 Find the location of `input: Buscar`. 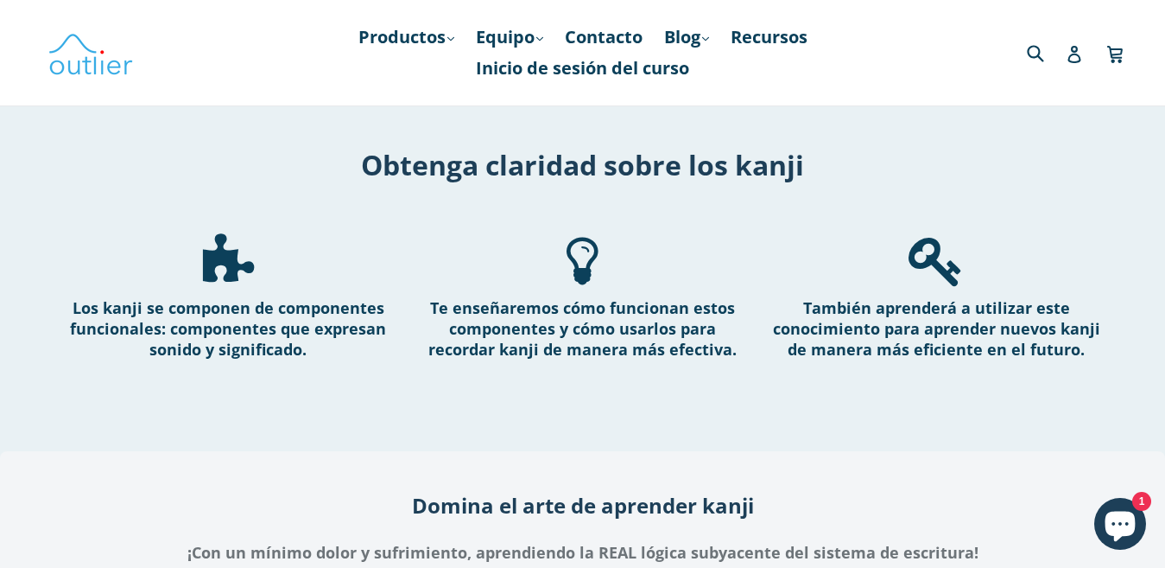

input: Buscar is located at coordinates (1046, 52).